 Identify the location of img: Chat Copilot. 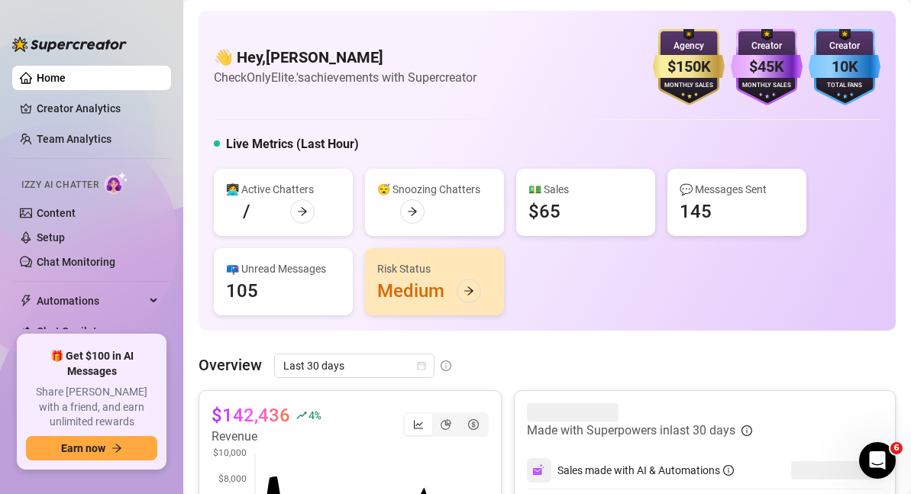
(24, 331).